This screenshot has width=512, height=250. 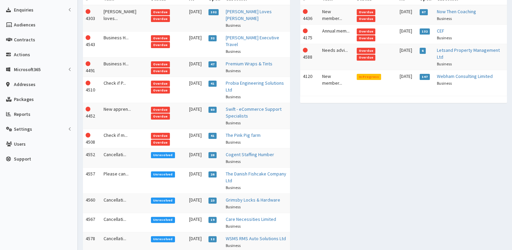 What do you see at coordinates (212, 200) in the screenshot?
I see `span: 23` at bounding box center [212, 200].